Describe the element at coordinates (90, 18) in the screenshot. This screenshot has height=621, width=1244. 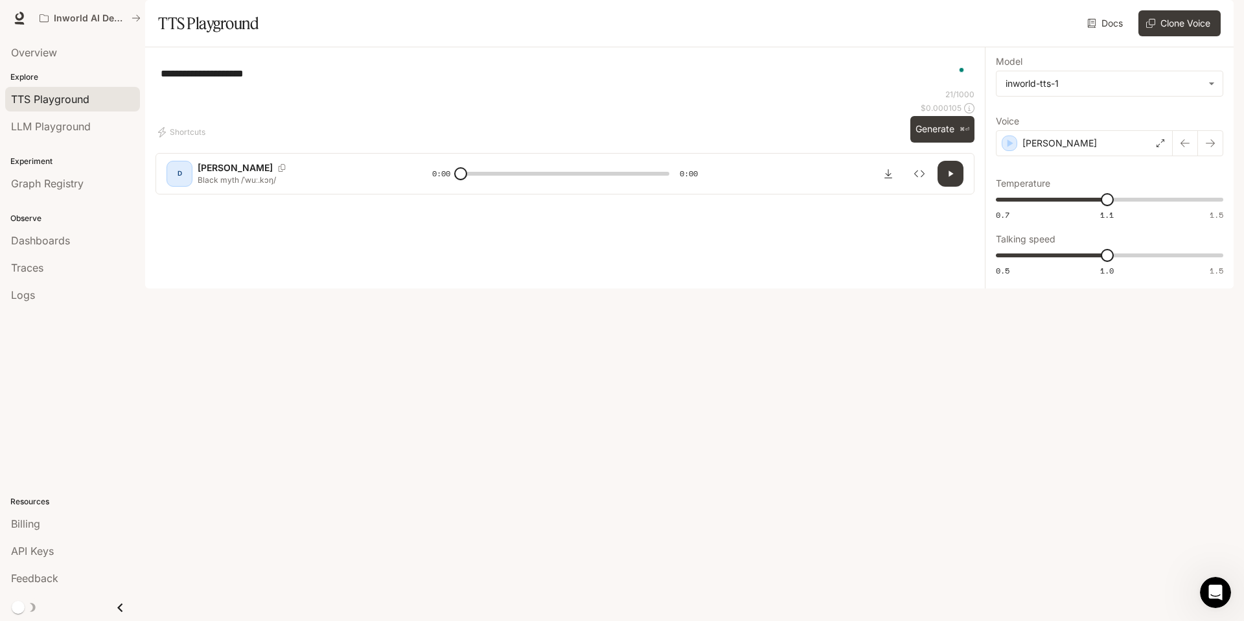
I see `button: All workspaces` at that location.